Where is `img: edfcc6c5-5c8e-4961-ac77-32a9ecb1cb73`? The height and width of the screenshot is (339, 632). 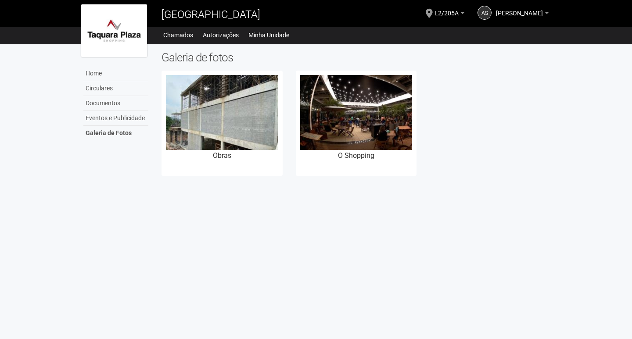 img: edfcc6c5-5c8e-4961-ac77-32a9ecb1cb73 is located at coordinates (356, 112).